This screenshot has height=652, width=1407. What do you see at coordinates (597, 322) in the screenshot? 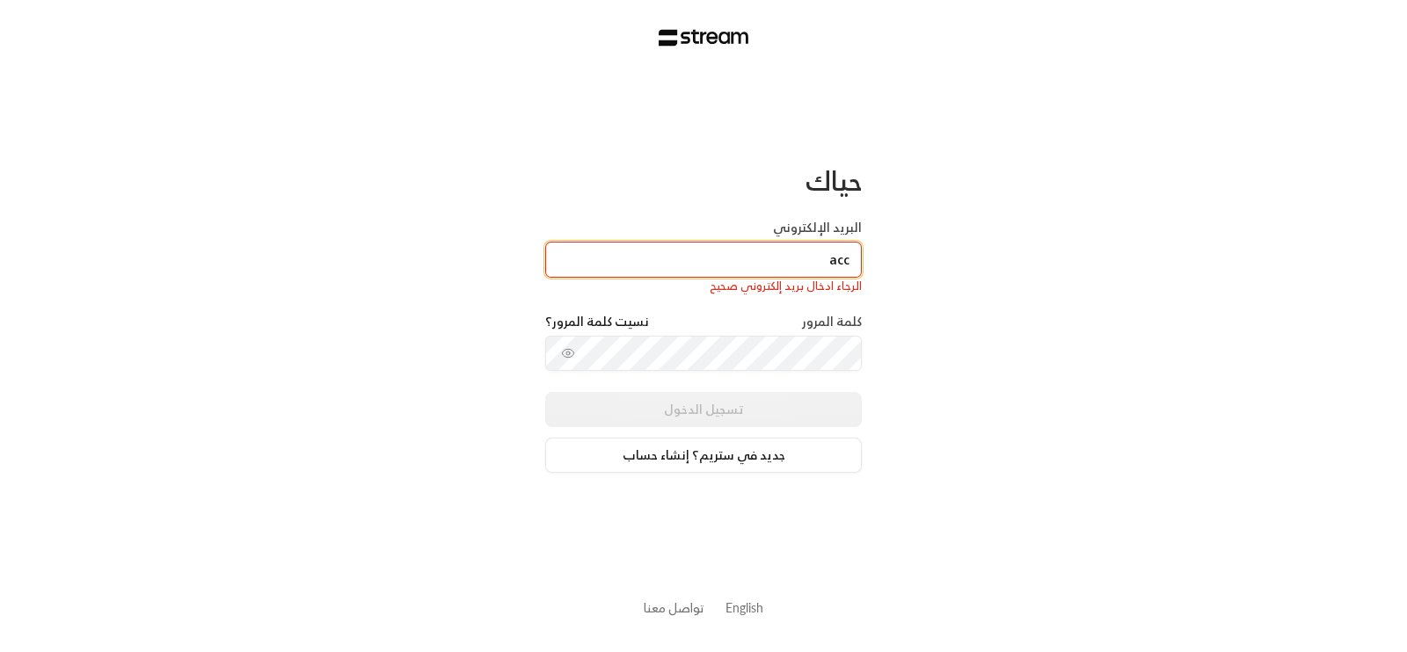
I see `a: نسيت كلمة المرور؟` at bounding box center [597, 322].